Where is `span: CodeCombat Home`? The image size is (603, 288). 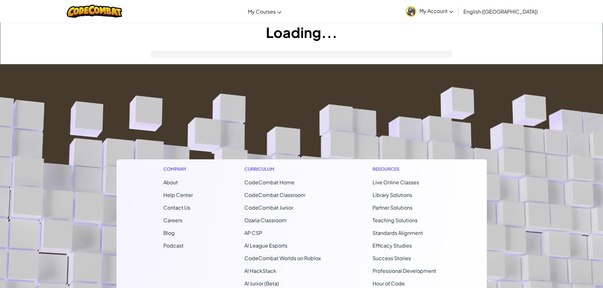
span: CodeCombat Home is located at coordinates (269, 182).